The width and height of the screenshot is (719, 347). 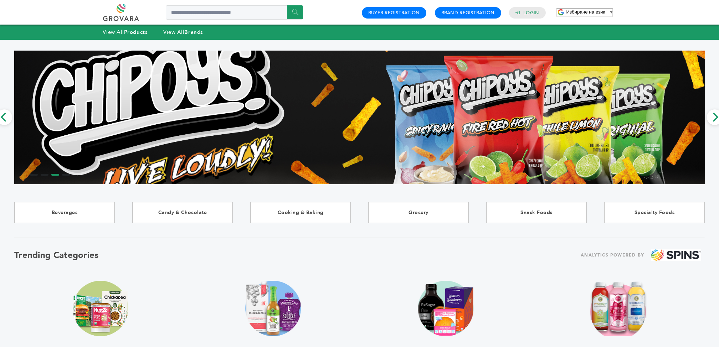 I want to click on a: View AllBrands, so click(x=183, y=32).